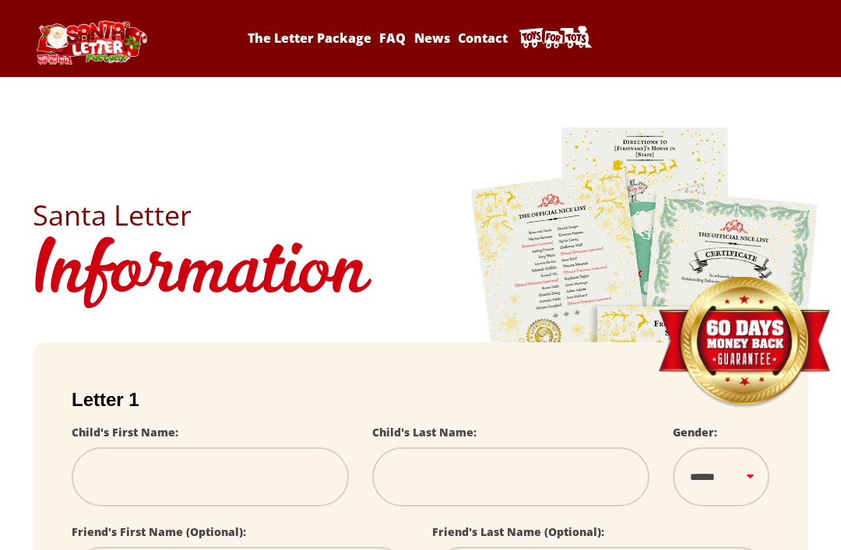 The image size is (841, 550). I want to click on a: News, so click(431, 38).